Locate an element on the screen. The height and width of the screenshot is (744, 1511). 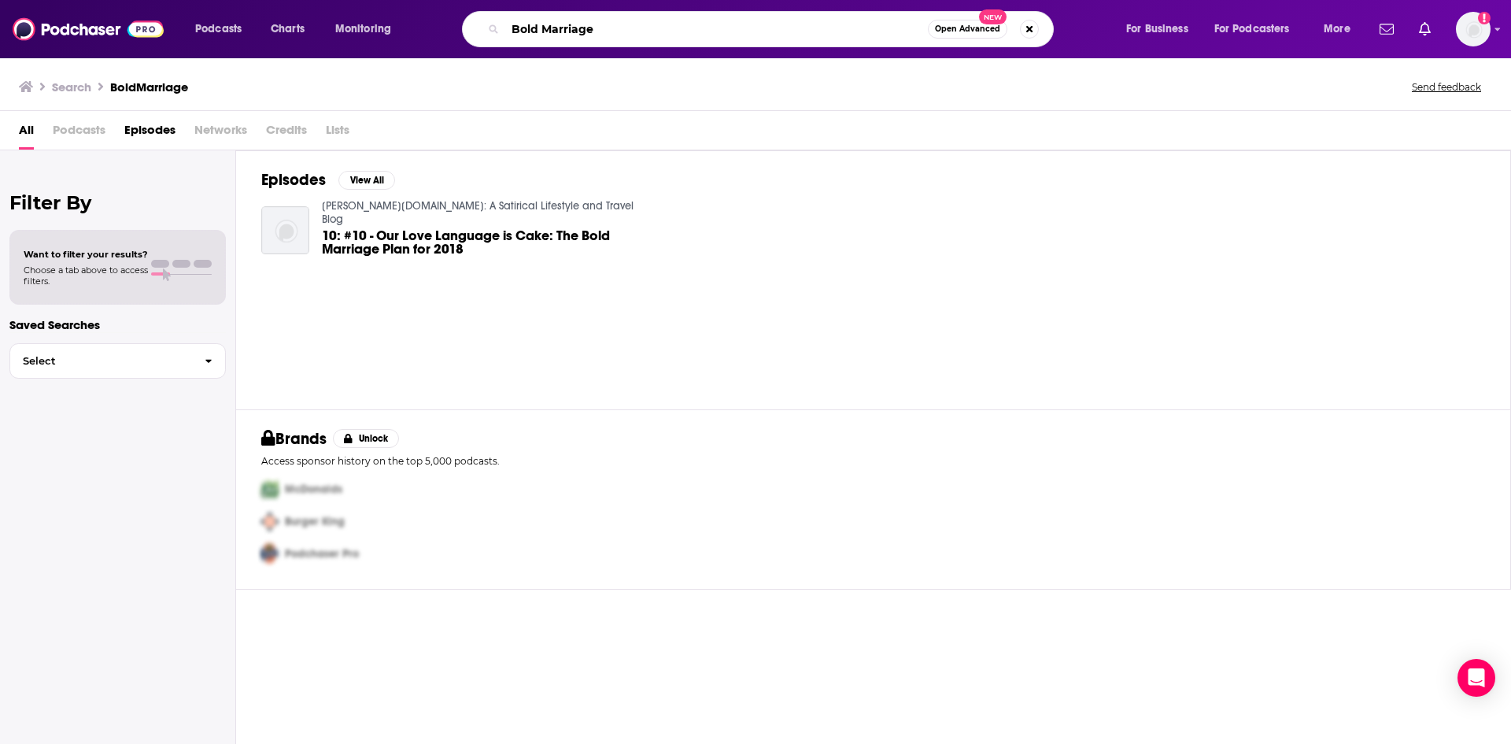
span: McDonalds is located at coordinates (313, 489).